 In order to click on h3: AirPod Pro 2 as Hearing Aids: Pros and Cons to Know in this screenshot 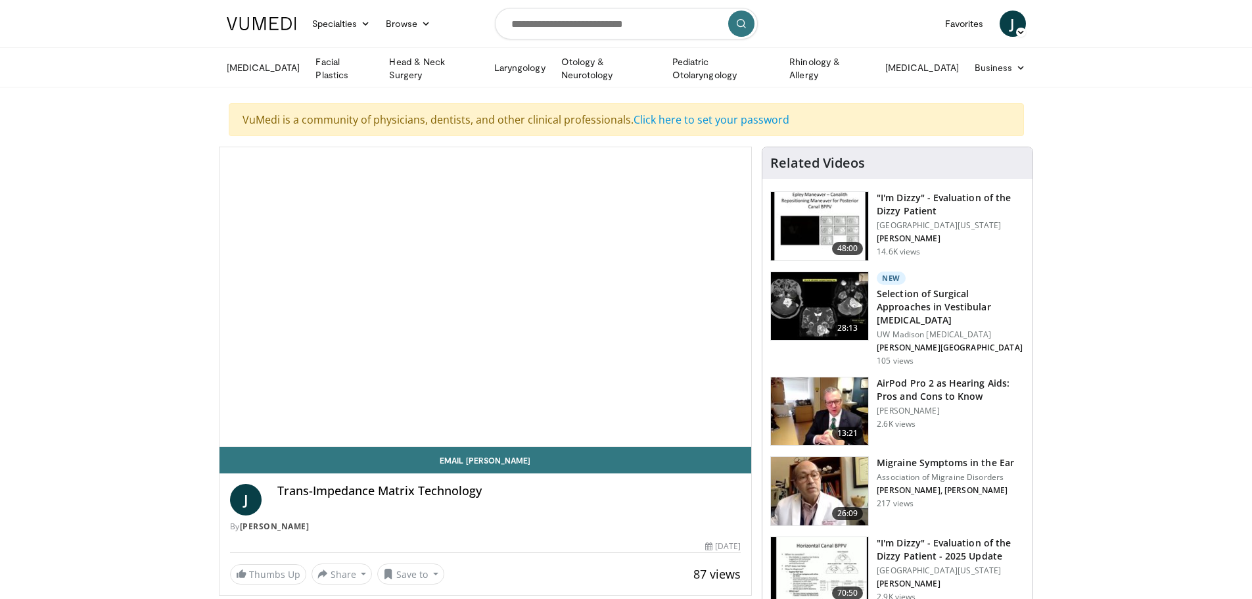, I will do `click(950, 390)`.